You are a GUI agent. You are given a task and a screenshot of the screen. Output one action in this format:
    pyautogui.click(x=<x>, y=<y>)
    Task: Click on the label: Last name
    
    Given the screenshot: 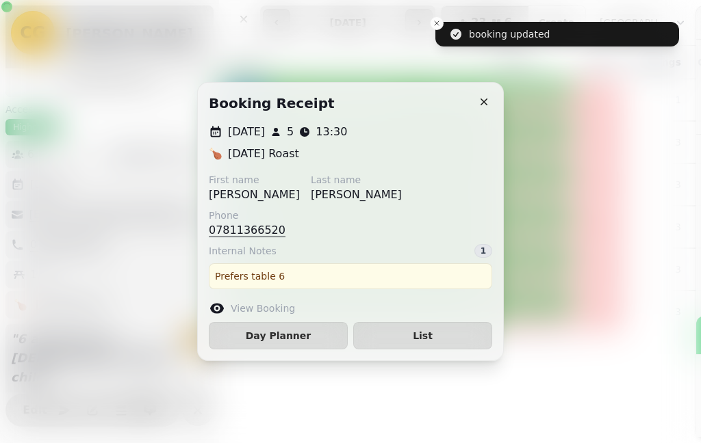 What is the action you would take?
    pyautogui.click(x=356, y=180)
    